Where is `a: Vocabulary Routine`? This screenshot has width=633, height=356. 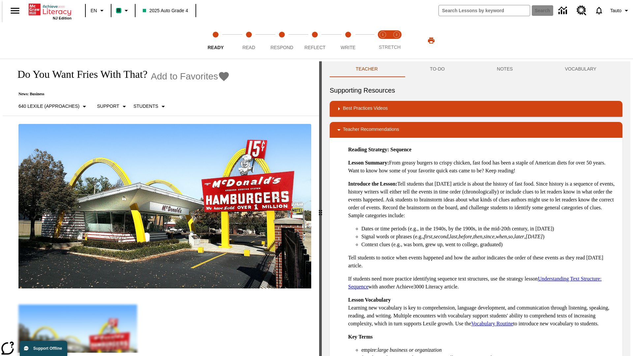
a: Vocabulary Routine is located at coordinates (492, 324).